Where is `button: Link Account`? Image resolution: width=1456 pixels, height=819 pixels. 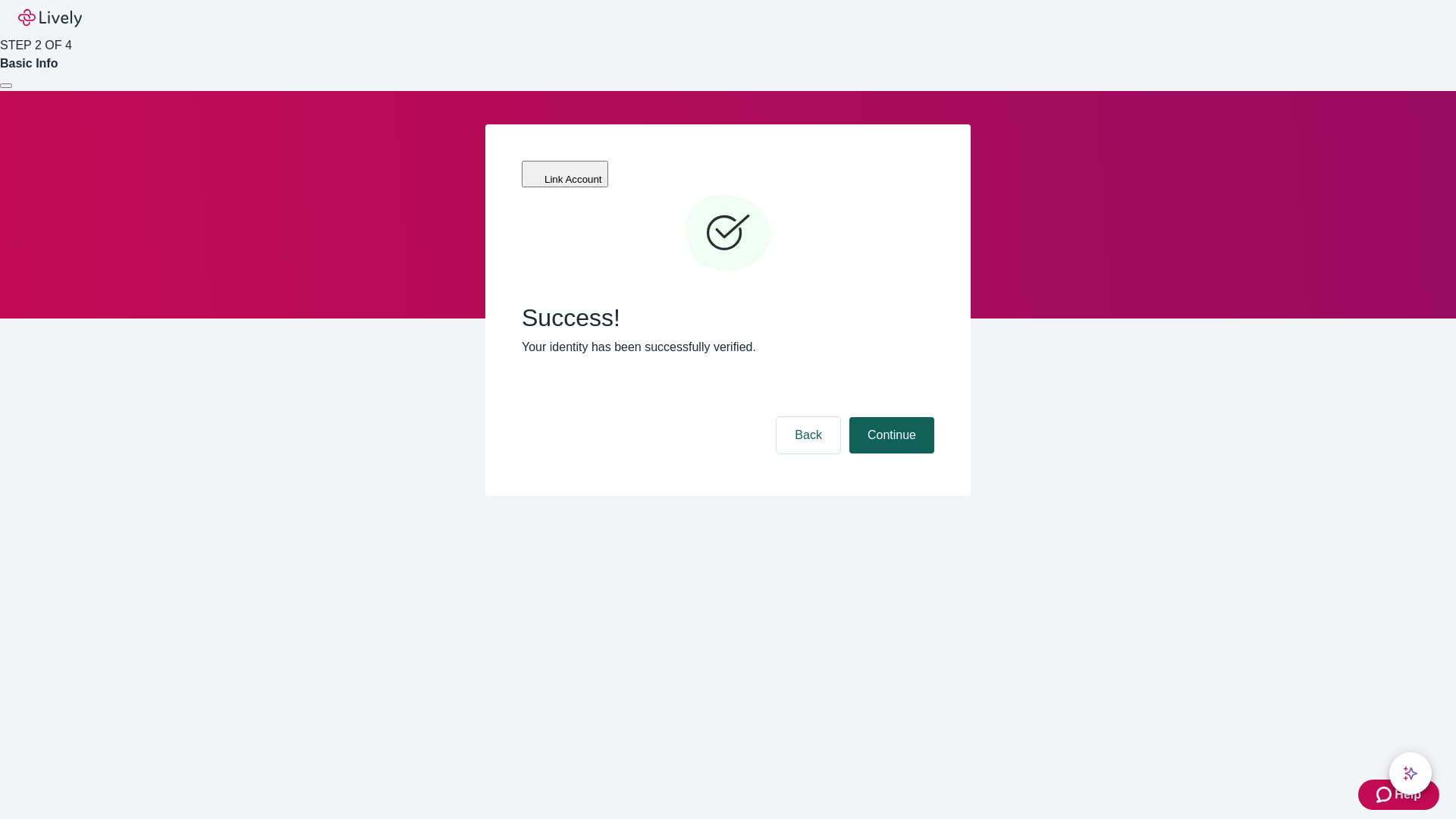 button: Link Account is located at coordinates (565, 173).